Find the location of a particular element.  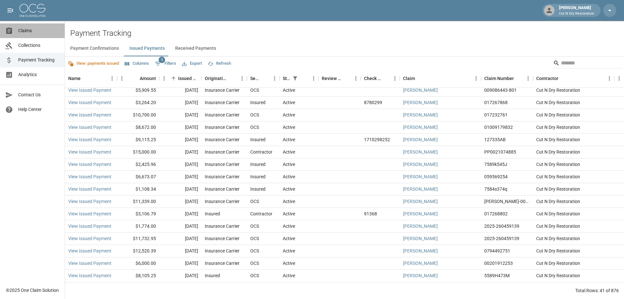

div: $11,339.00 is located at coordinates (138, 202).